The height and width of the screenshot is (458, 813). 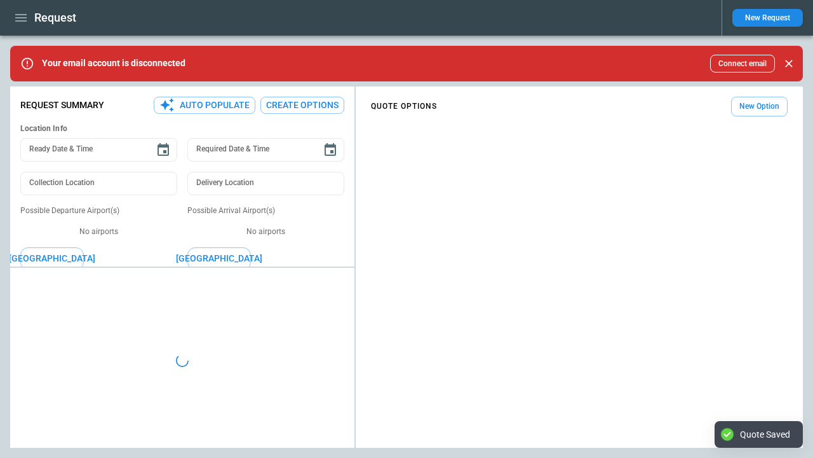 What do you see at coordinates (182, 128) in the screenshot?
I see `h6: Location Info` at bounding box center [182, 128].